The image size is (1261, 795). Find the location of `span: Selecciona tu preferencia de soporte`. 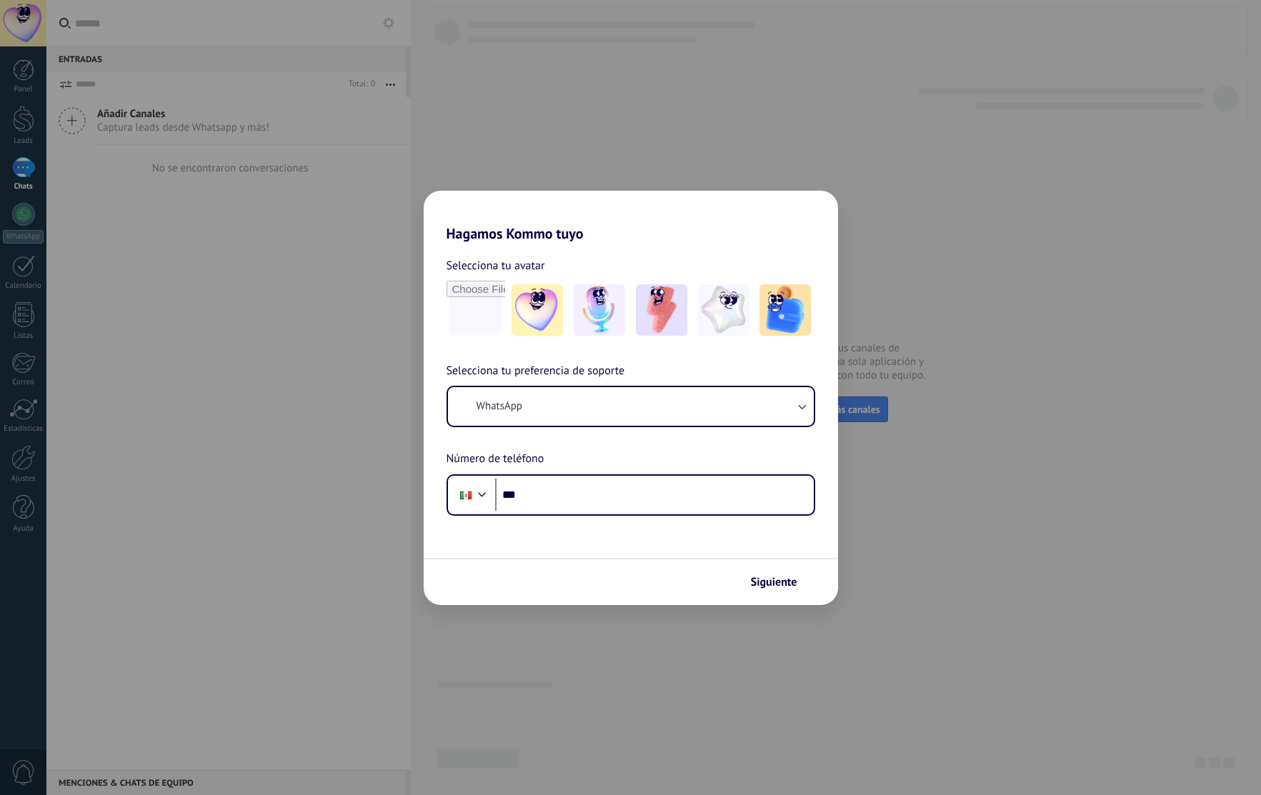

span: Selecciona tu preferencia de soporte is located at coordinates (536, 372).